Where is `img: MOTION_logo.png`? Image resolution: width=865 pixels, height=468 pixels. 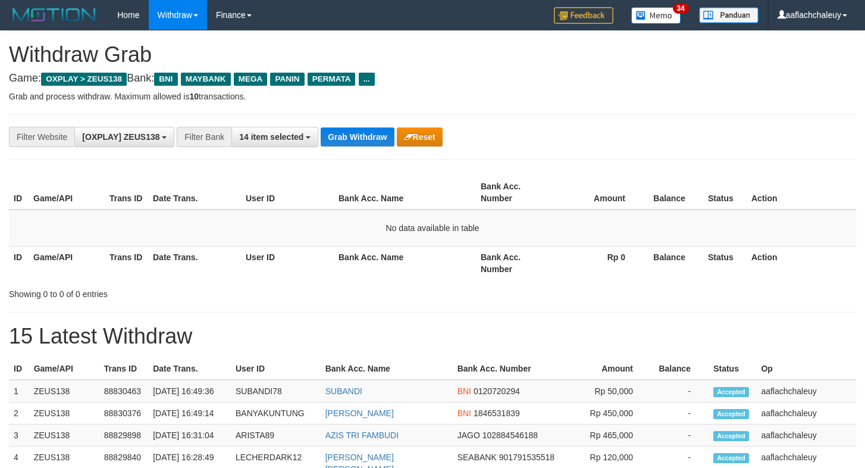
img: MOTION_logo.png is located at coordinates (54, 15).